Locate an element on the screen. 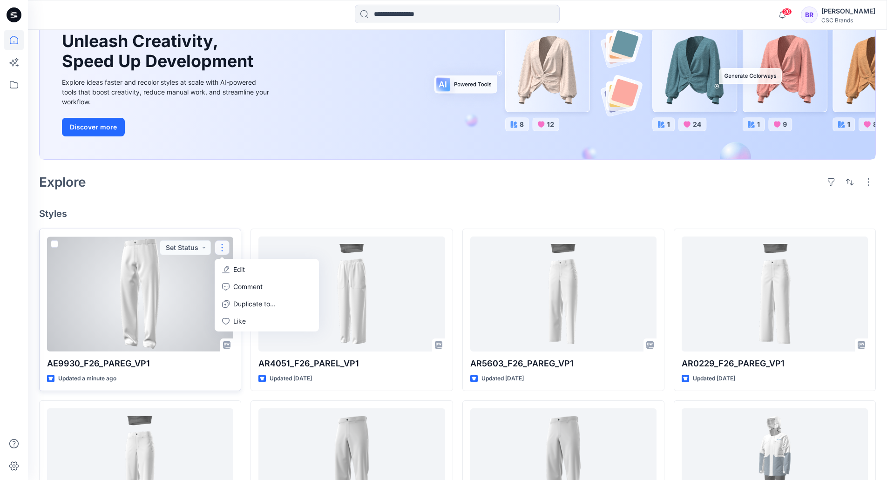 The image size is (887, 480). a: AR5603_F26_PAREG_VP1 is located at coordinates (563, 294).